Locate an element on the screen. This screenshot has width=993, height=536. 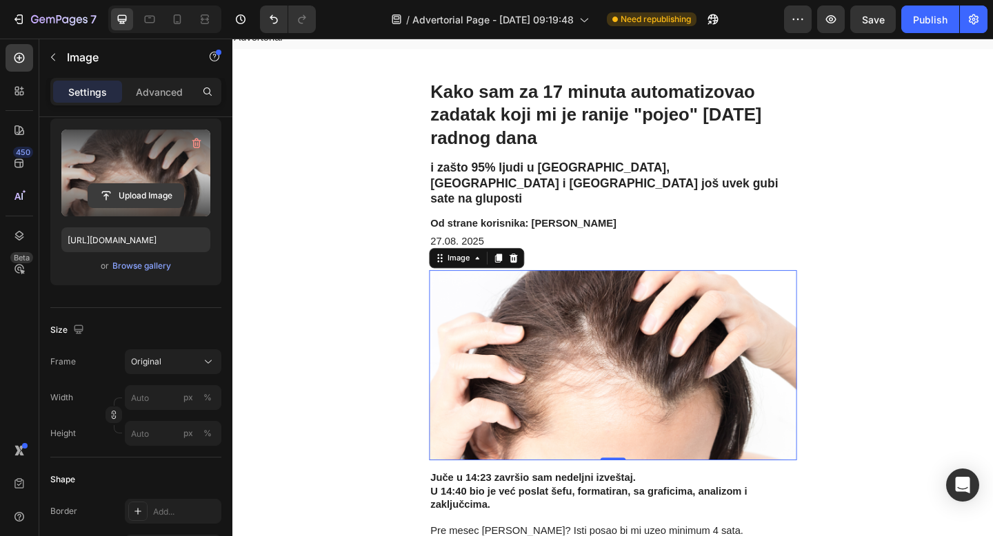
button: Browse gallery is located at coordinates (141, 266).